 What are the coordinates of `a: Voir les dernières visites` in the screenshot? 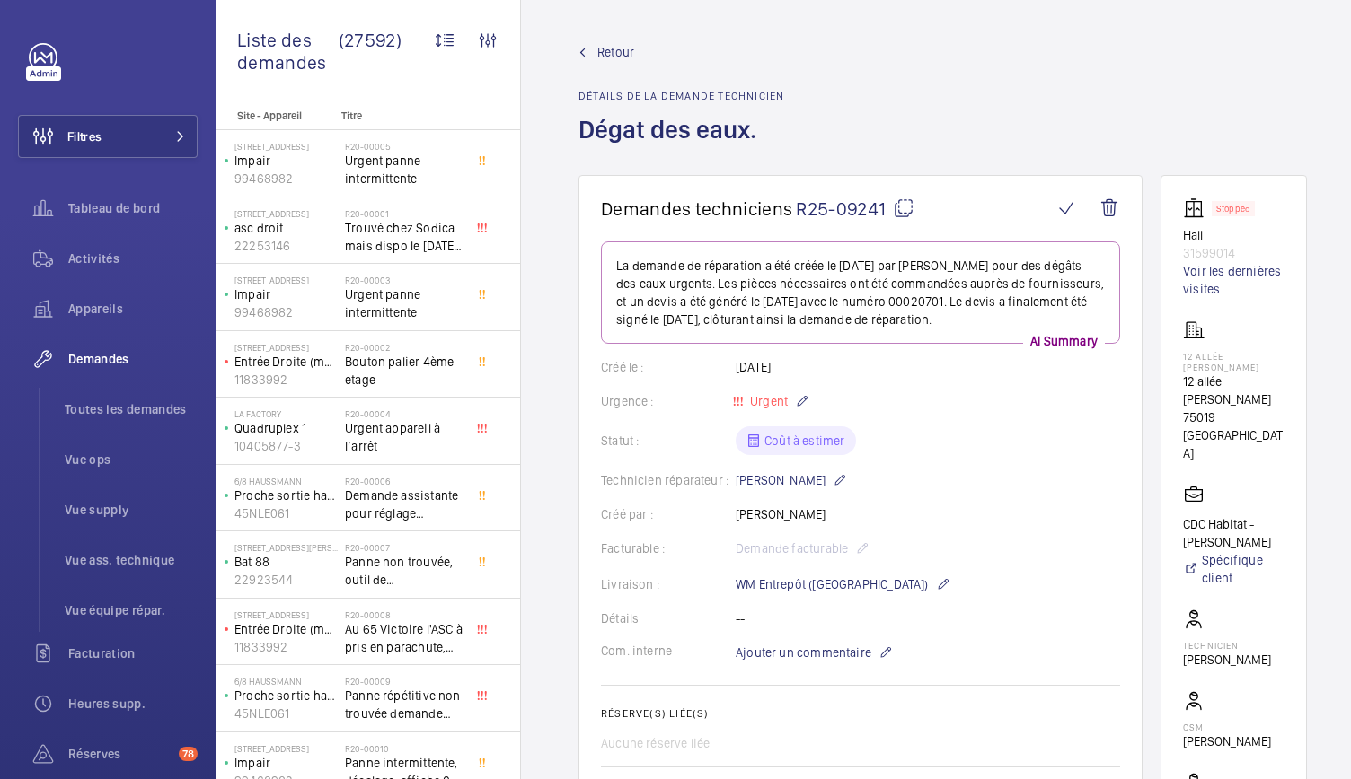 It's located at (1233, 280).